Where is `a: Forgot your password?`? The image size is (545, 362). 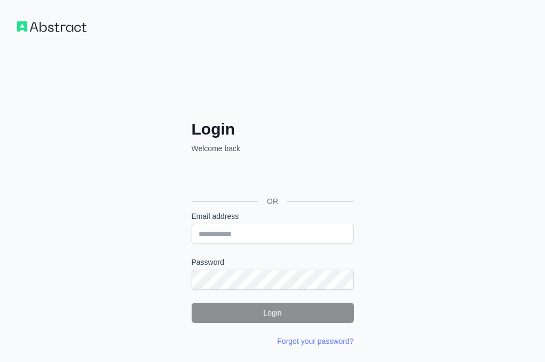
a: Forgot your password? is located at coordinates (315, 341).